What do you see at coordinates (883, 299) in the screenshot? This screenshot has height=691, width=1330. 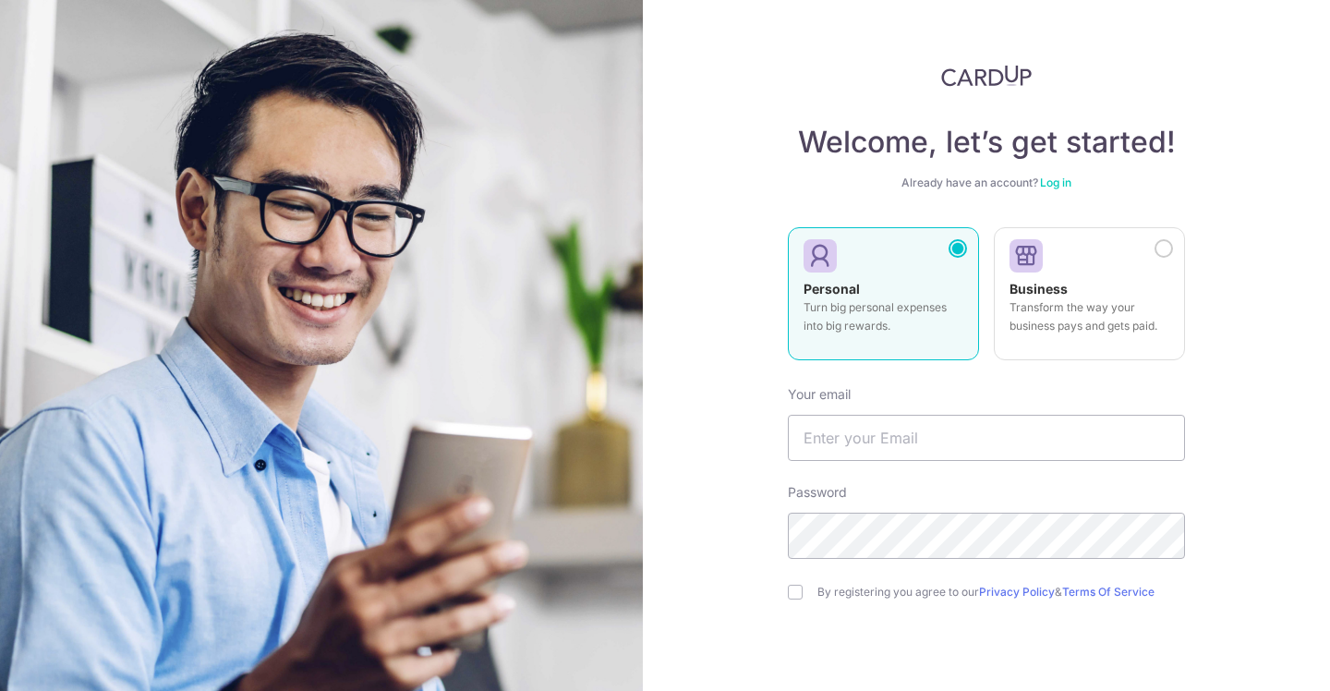 I see `a: Personal Turn big personal expenses into big rewards.` at bounding box center [883, 299].